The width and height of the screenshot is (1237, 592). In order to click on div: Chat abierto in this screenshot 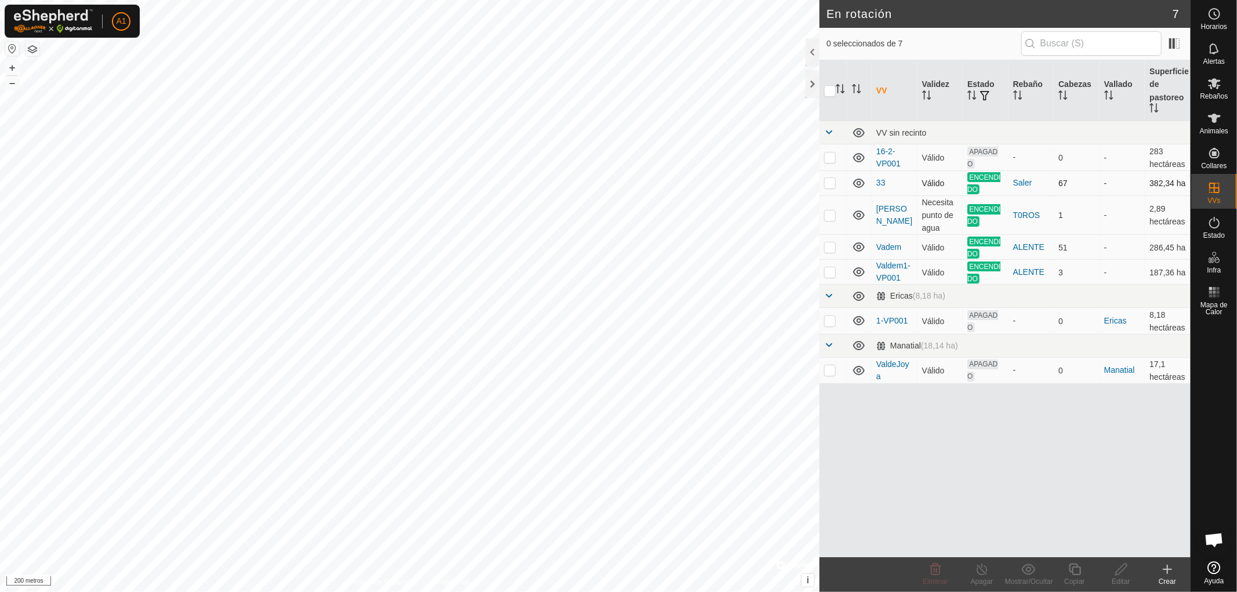, I will do `click(1214, 540)`.